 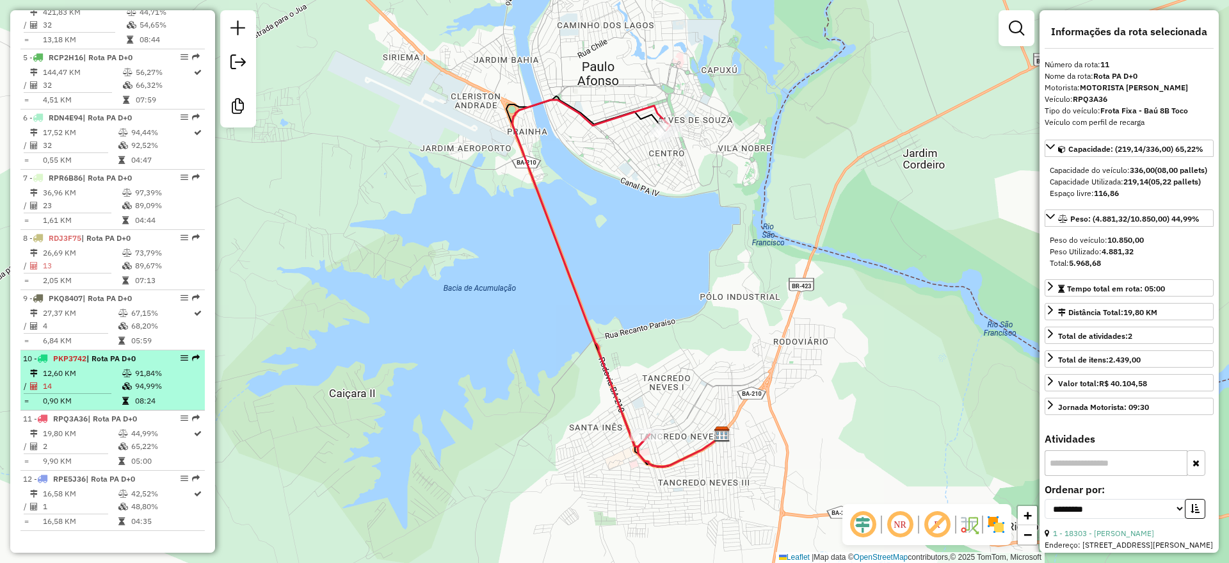 I want to click on td: 4, so click(x=80, y=326).